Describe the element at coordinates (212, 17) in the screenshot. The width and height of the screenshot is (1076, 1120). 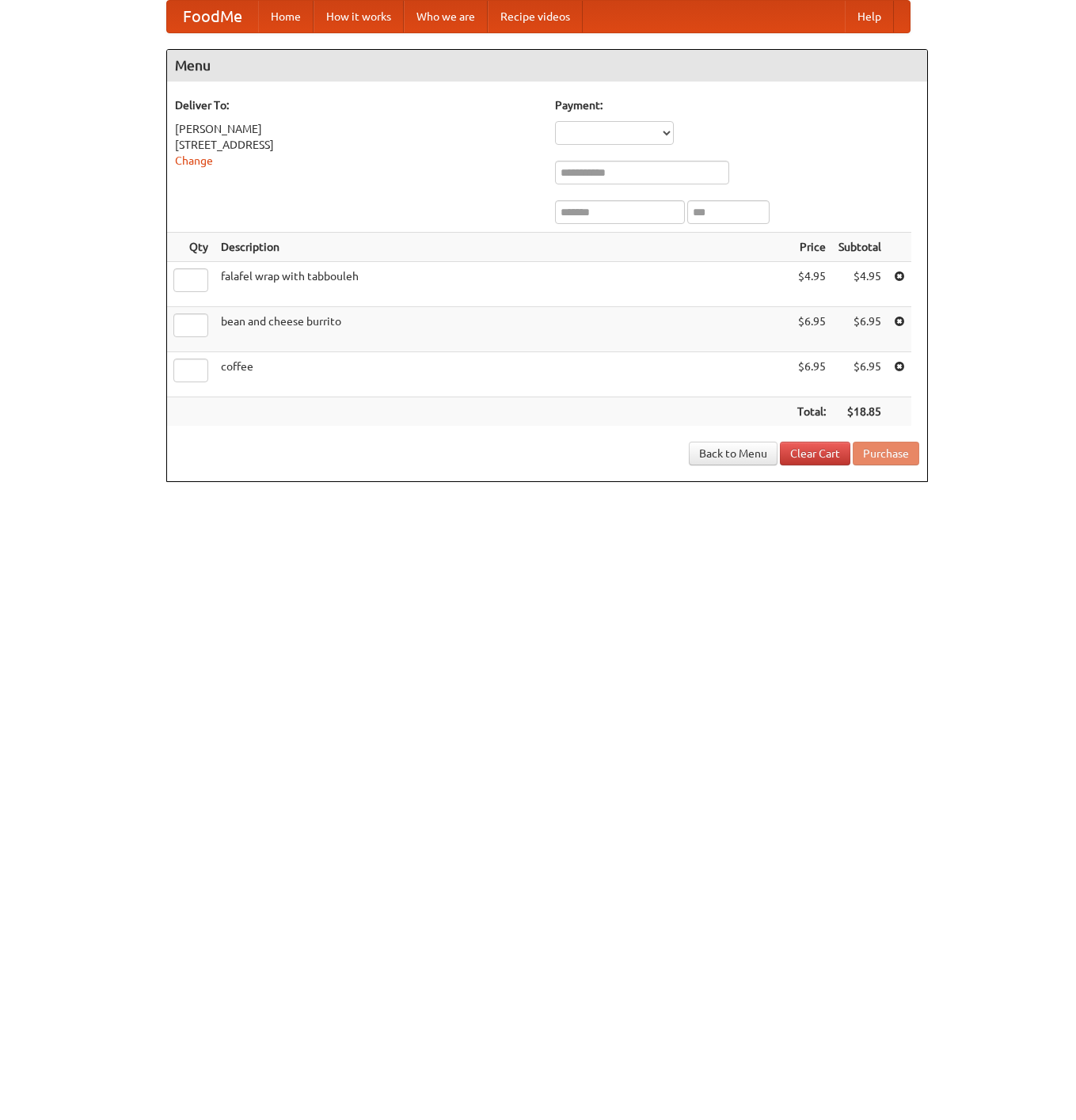
I see `a: FoodMe` at that location.